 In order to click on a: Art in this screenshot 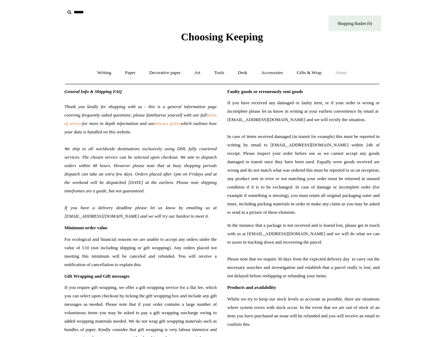, I will do `click(197, 73)`.